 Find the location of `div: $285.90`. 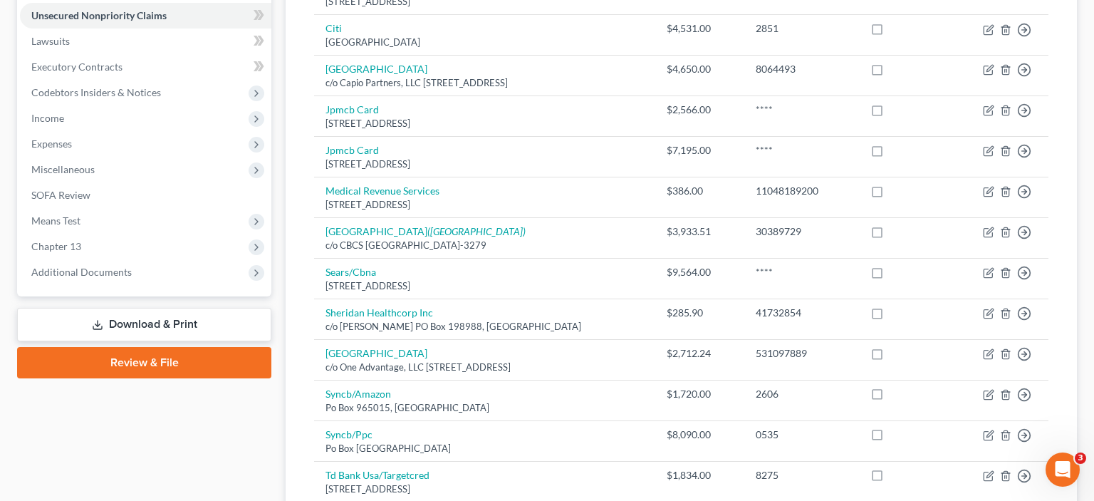

div: $285.90 is located at coordinates (699, 313).